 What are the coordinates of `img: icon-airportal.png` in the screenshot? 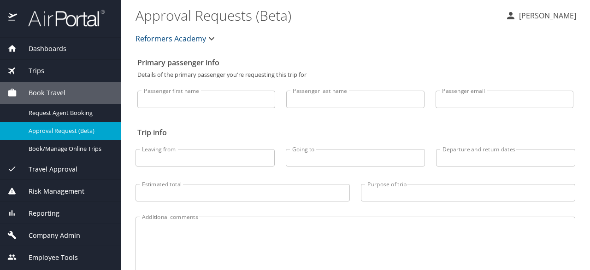 It's located at (13, 18).